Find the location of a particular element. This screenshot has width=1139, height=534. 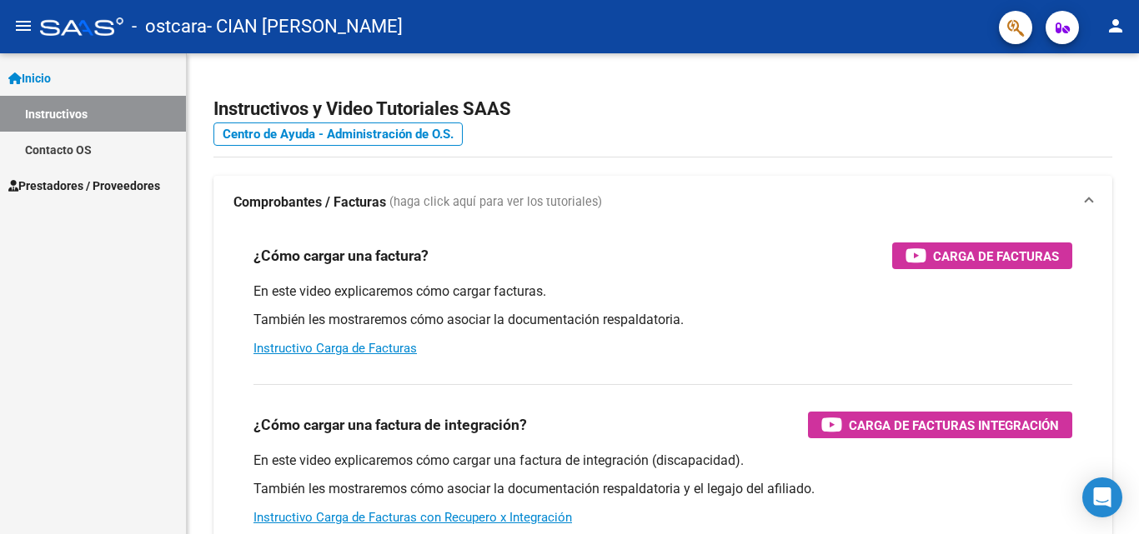

span: Inicio is located at coordinates (29, 78).